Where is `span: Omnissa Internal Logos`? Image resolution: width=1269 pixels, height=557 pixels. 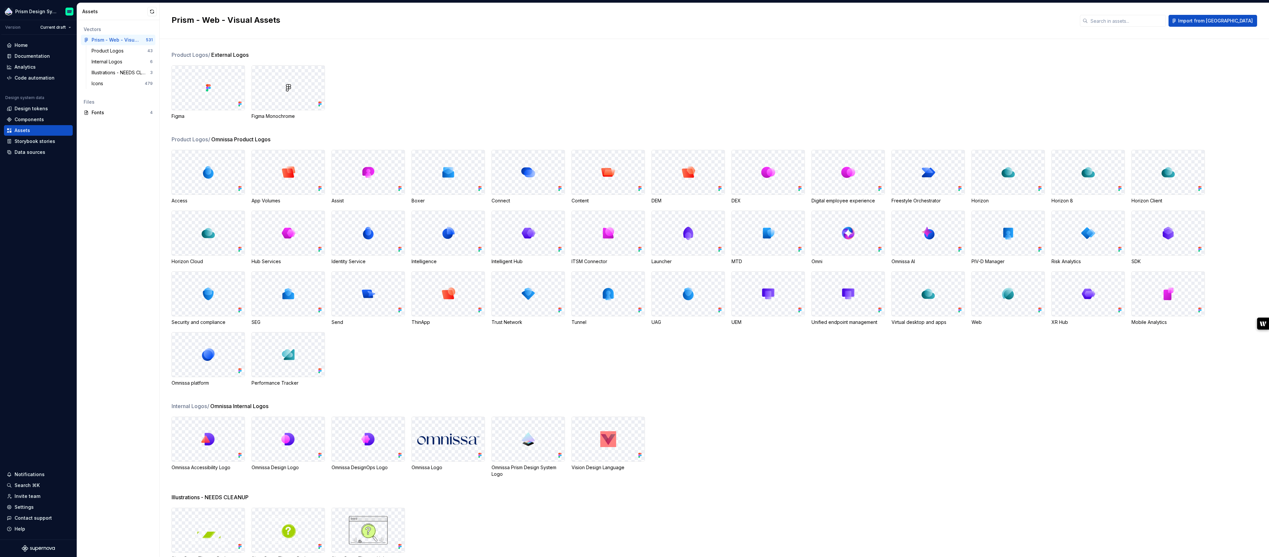
span: Omnissa Internal Logos is located at coordinates (239, 406).